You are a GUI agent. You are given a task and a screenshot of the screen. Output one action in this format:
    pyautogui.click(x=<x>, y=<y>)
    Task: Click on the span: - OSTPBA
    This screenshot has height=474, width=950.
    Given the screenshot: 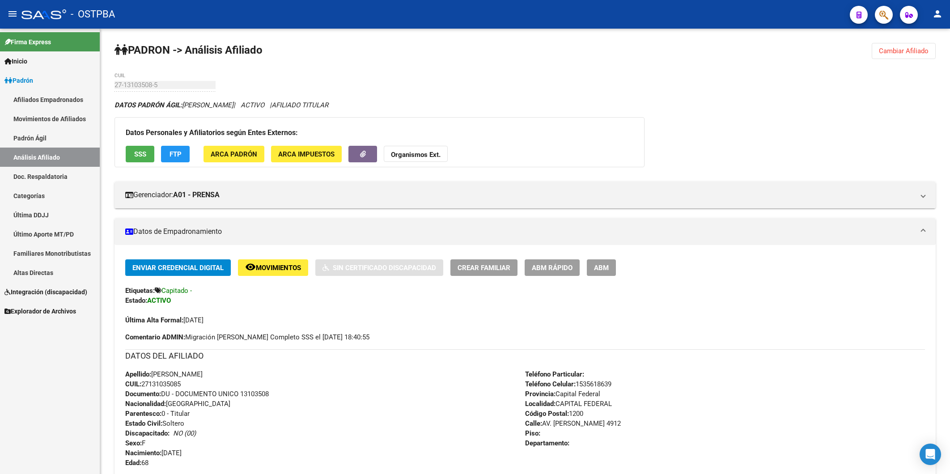 What is the action you would take?
    pyautogui.click(x=93, y=14)
    